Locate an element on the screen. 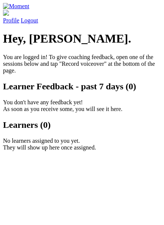 Image resolution: width=164 pixels, height=225 pixels. a: Profile is located at coordinates (82, 16).